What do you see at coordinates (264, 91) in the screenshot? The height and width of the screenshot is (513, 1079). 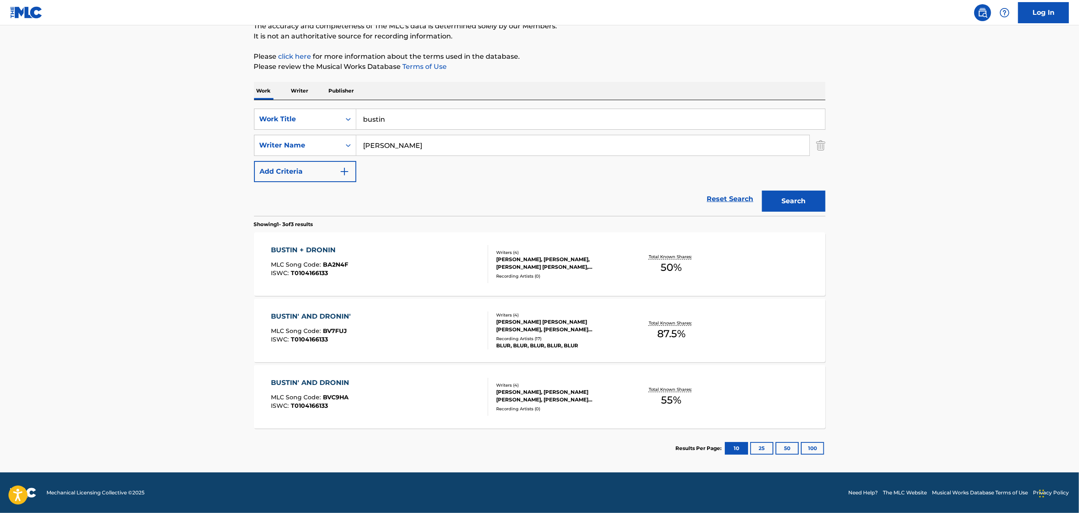 I see `p: Work` at bounding box center [264, 91].